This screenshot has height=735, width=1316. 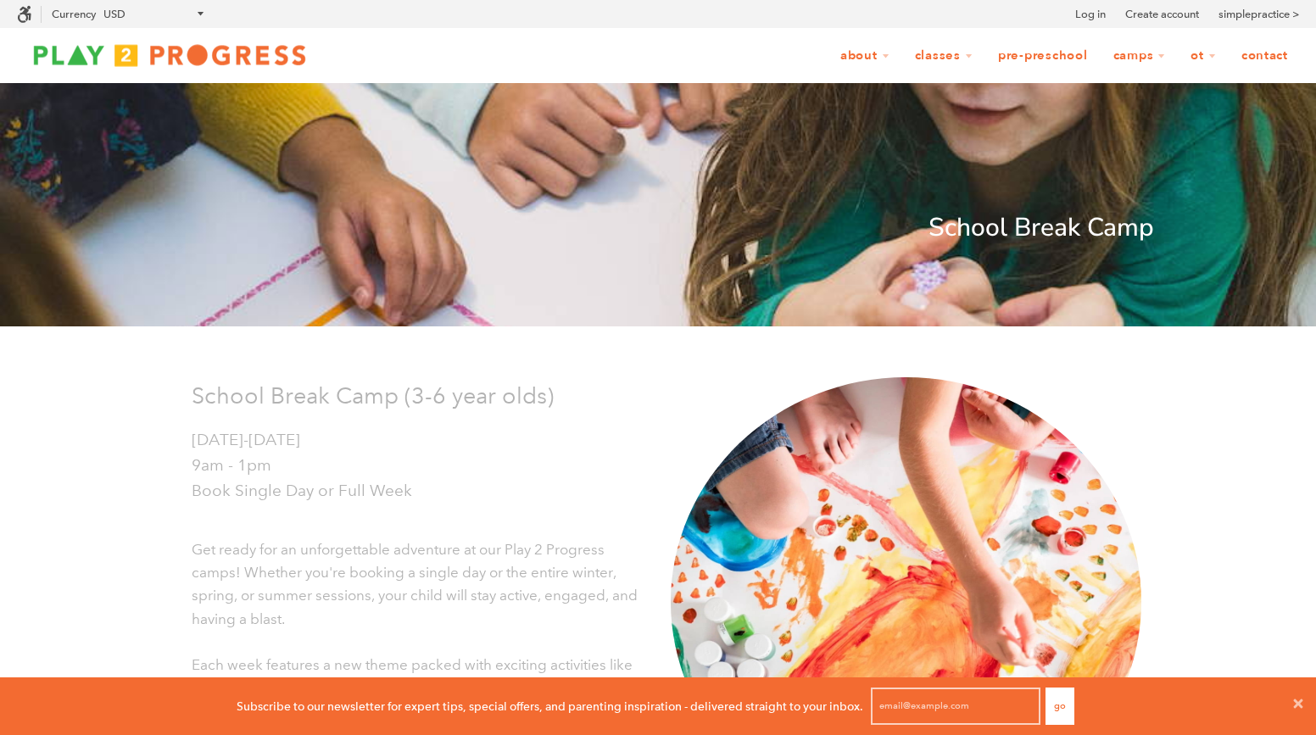 I want to click on a: OT, so click(x=1204, y=56).